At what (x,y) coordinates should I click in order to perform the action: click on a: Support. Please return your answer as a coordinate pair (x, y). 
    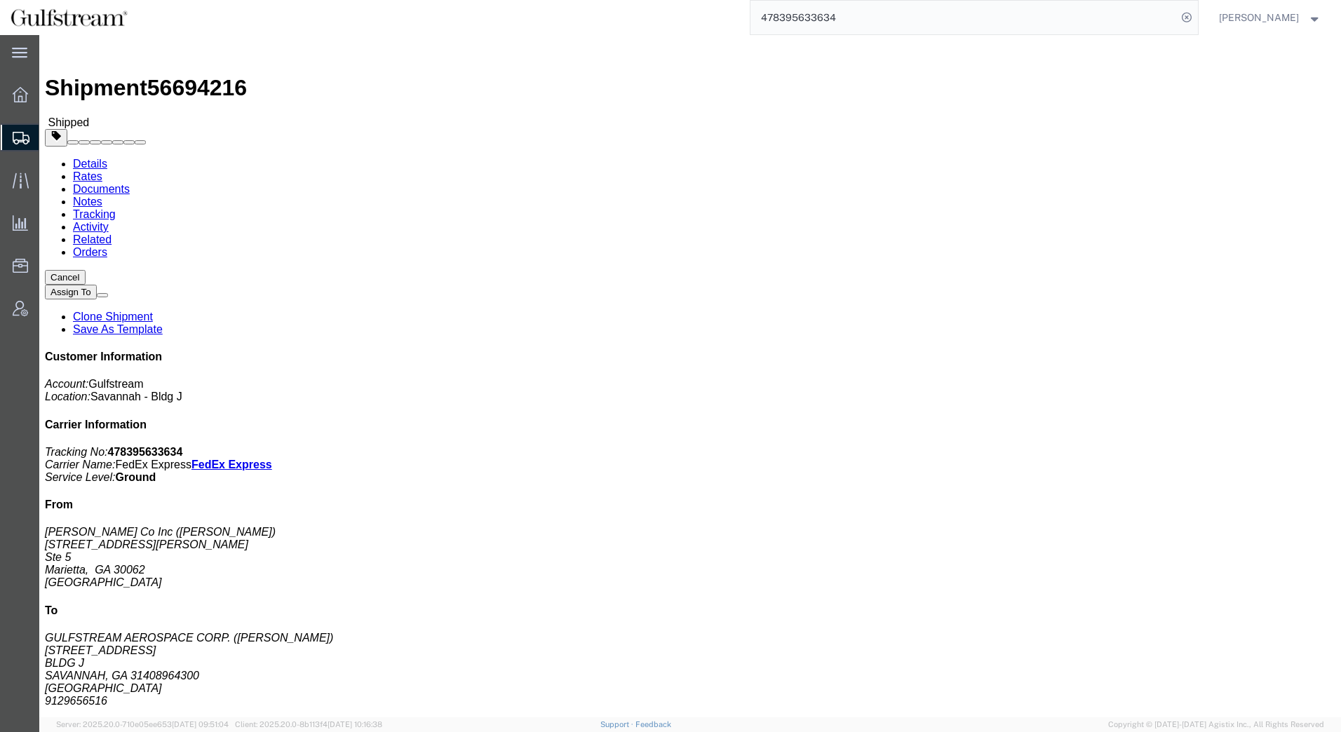
    Looking at the image, I should click on (618, 724).